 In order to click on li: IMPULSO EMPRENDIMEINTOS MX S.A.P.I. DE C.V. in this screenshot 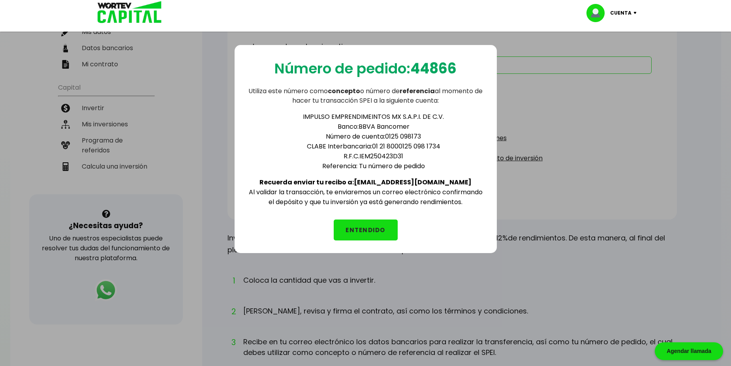, I will do `click(374, 116)`.